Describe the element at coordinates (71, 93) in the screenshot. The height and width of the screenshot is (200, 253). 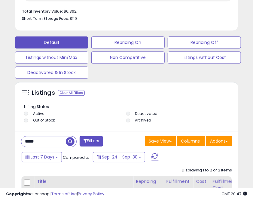
I see `div: Clear All Filters` at that location.